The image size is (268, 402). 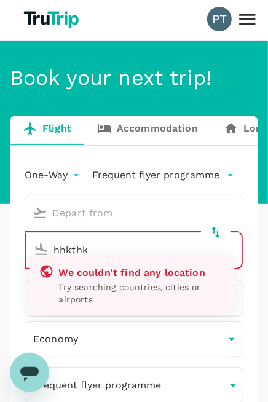 What do you see at coordinates (134, 78) in the screenshot?
I see `h4: Book your next trip!` at bounding box center [134, 78].